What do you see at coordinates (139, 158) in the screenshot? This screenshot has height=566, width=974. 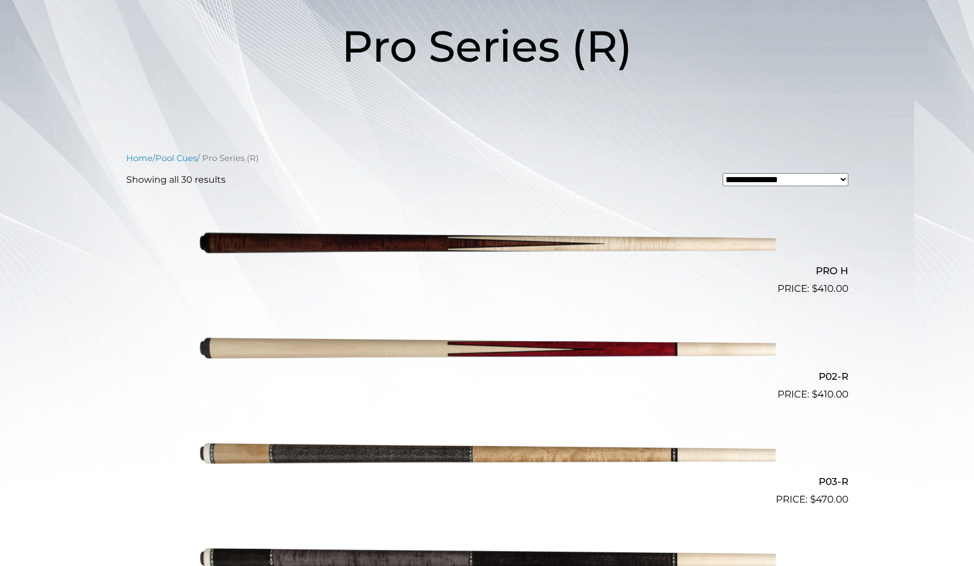 I see `a: Home` at bounding box center [139, 158].